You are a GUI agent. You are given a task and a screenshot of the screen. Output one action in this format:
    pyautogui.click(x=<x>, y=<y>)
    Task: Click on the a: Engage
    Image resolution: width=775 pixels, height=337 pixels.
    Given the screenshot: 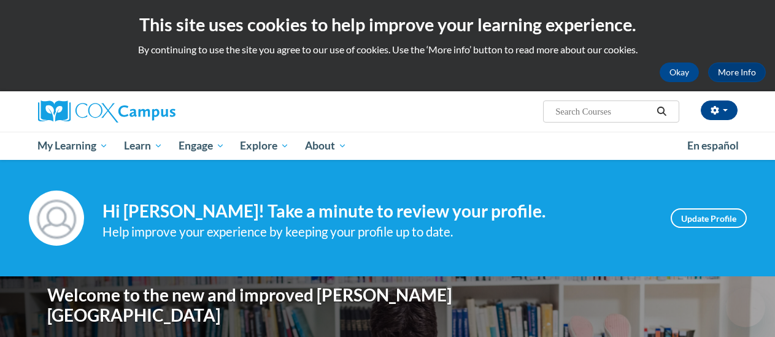 What is the action you would take?
    pyautogui.click(x=201, y=146)
    